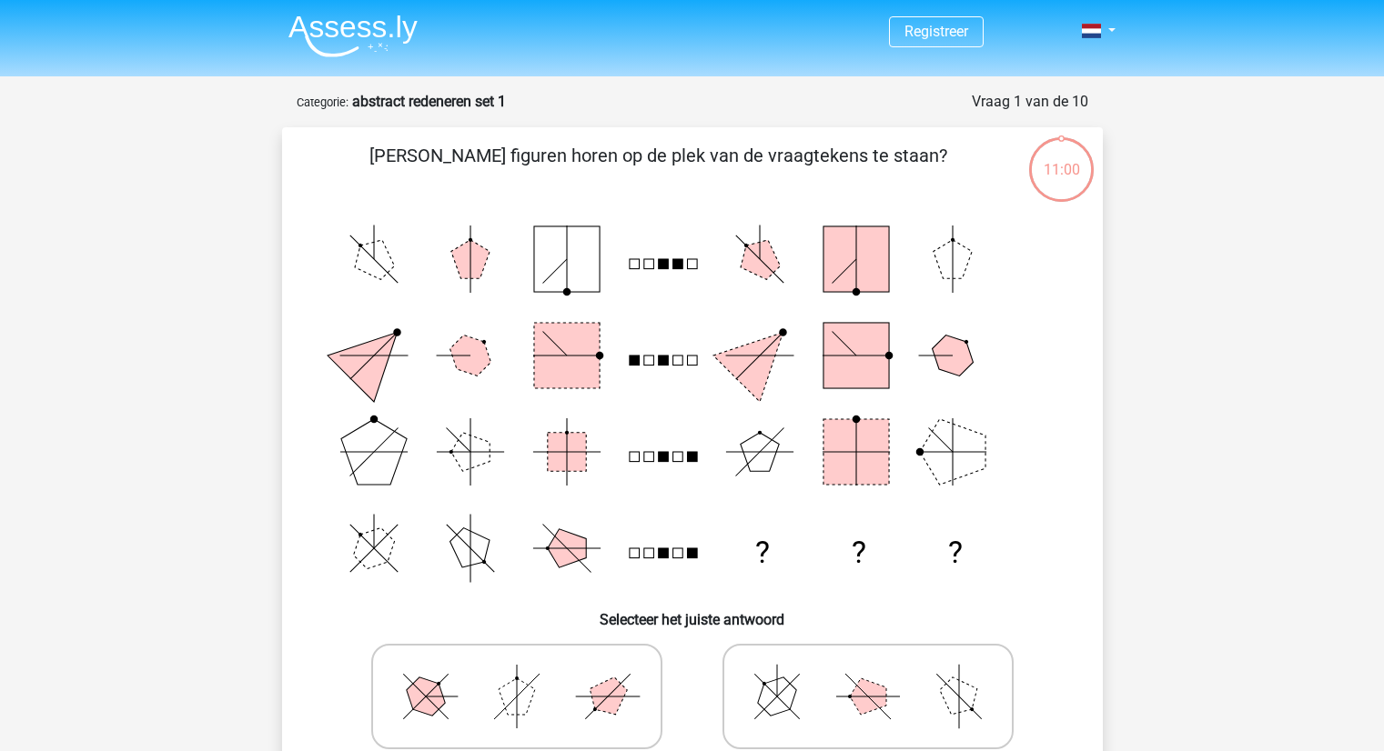  Describe the element at coordinates (322, 102) in the screenshot. I see `small: Categorie:` at that location.